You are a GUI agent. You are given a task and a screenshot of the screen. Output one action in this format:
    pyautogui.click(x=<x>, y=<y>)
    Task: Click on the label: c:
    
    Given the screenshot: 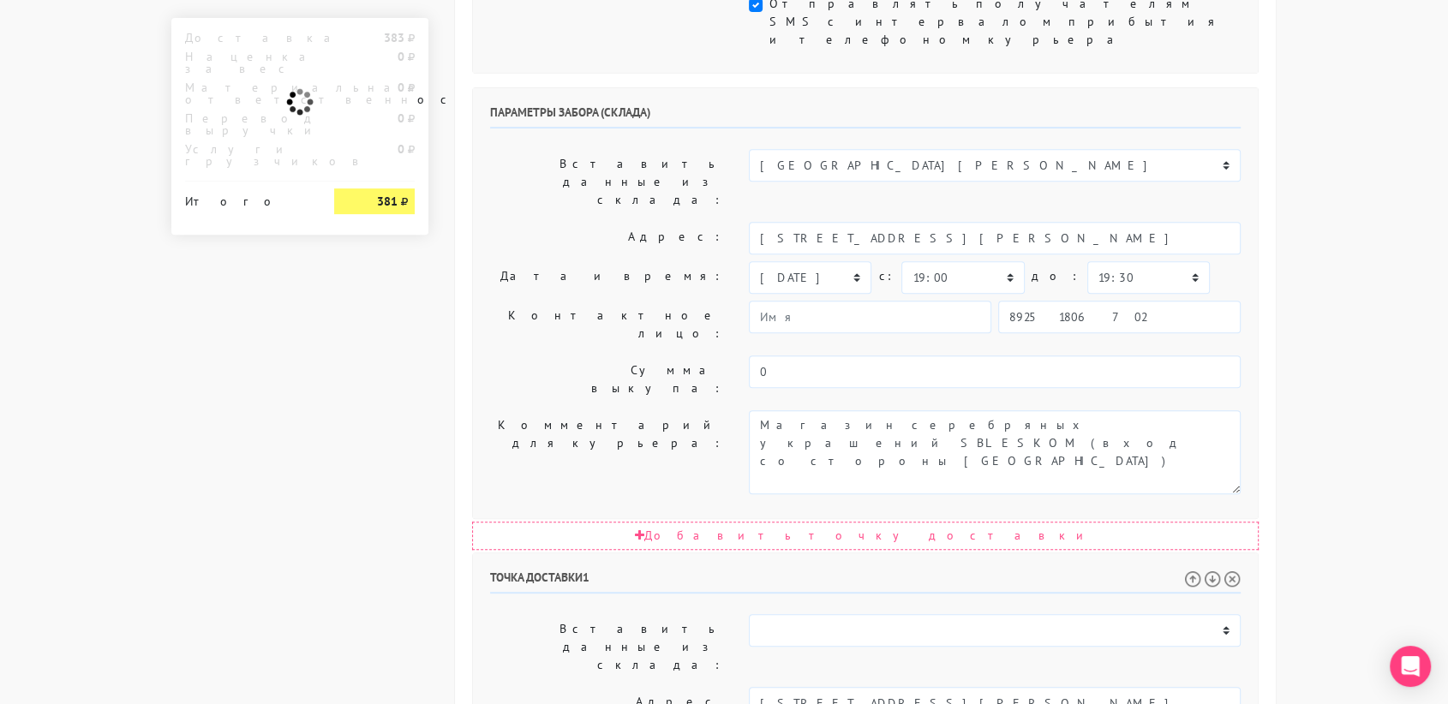 What is the action you would take?
    pyautogui.click(x=886, y=276)
    